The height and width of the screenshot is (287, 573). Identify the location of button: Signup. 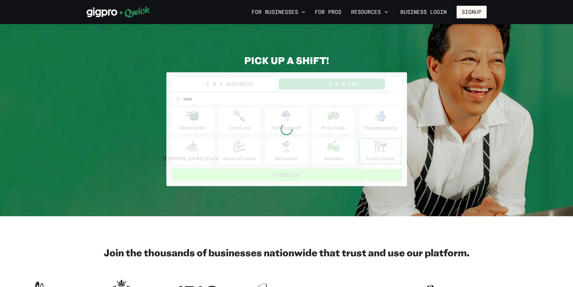
(472, 12).